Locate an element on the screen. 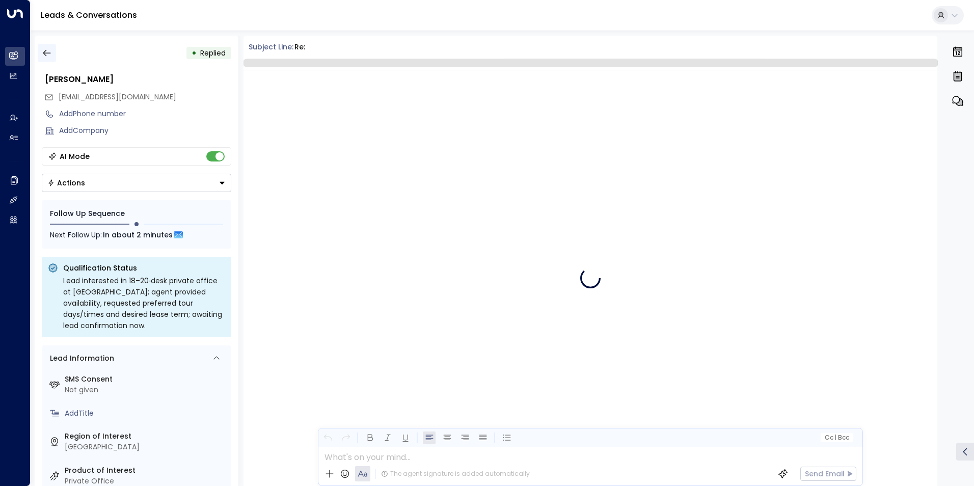 This screenshot has height=486, width=974. div: Button group with a nested menu is located at coordinates (136, 183).